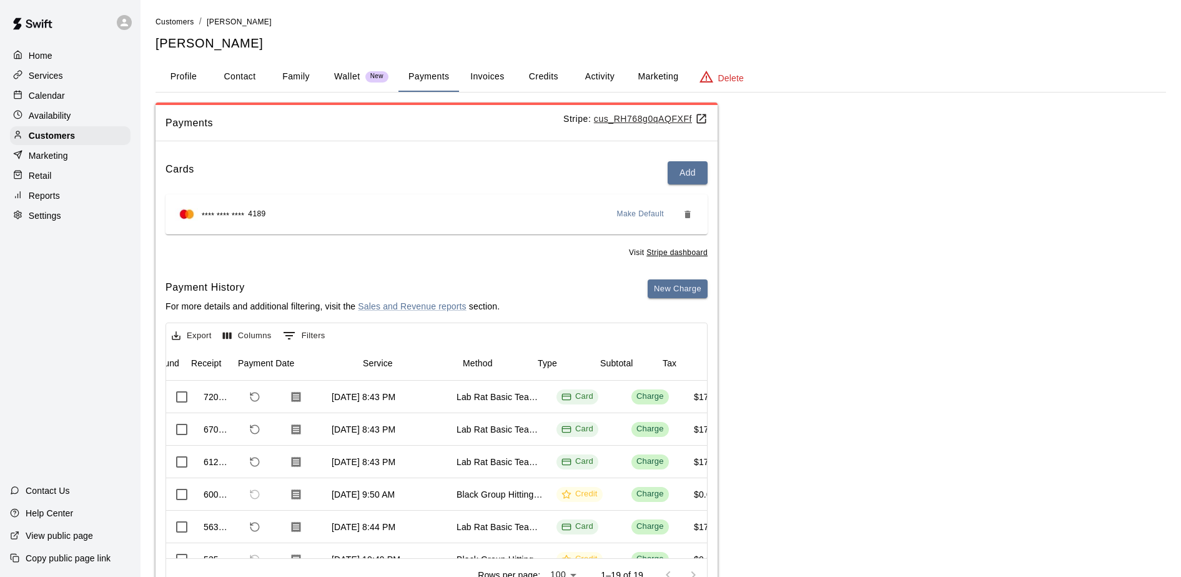  I want to click on a: Home, so click(70, 56).